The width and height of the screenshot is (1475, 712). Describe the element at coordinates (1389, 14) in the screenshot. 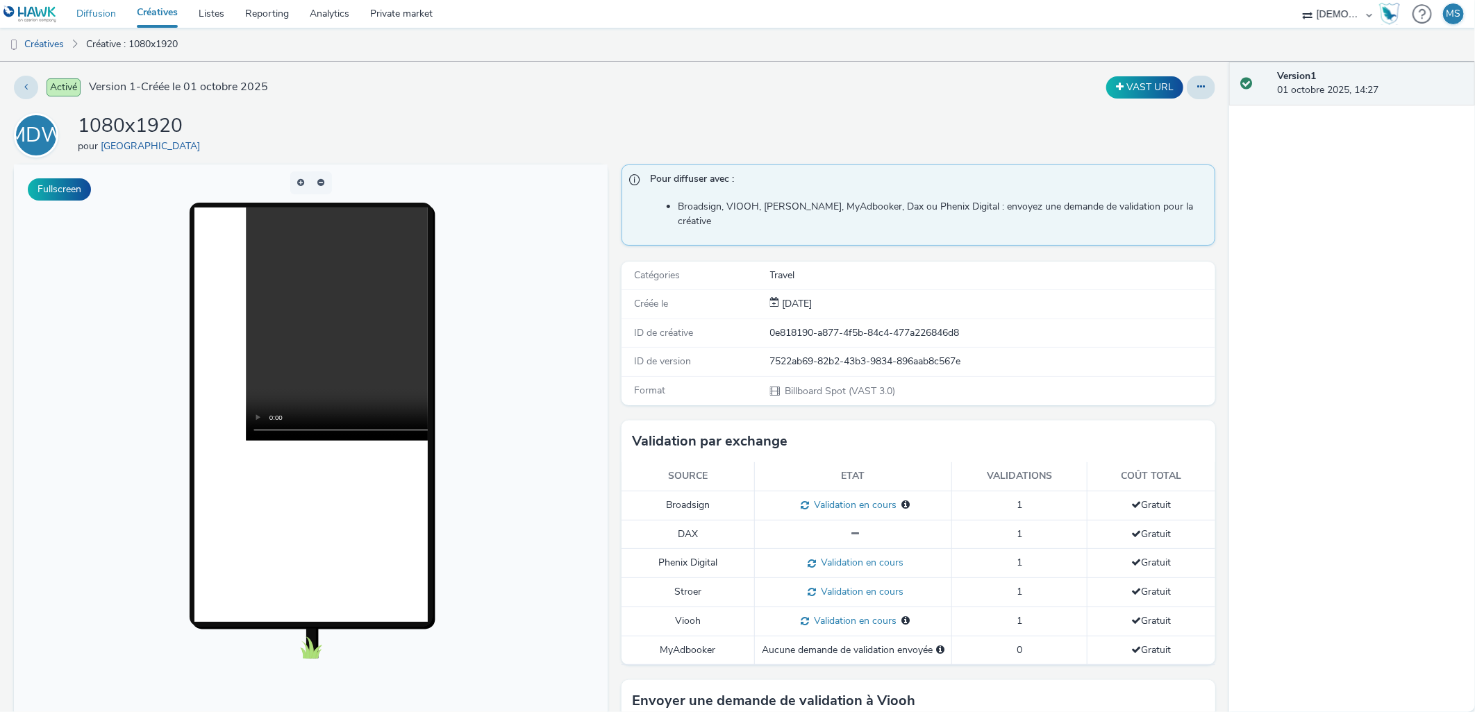

I see `img: Hawk Academy` at that location.